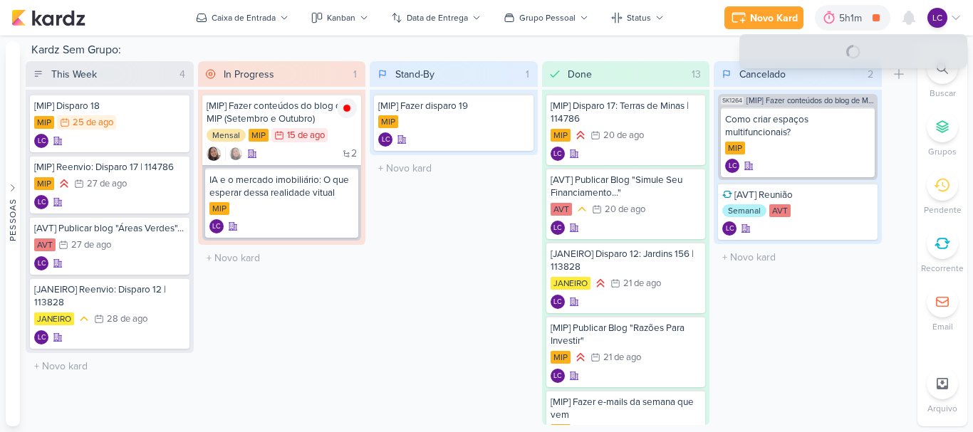 Image resolution: width=973 pixels, height=432 pixels. Describe the element at coordinates (798, 126) in the screenshot. I see `div: Como criar espaços multifuncionais?` at that location.